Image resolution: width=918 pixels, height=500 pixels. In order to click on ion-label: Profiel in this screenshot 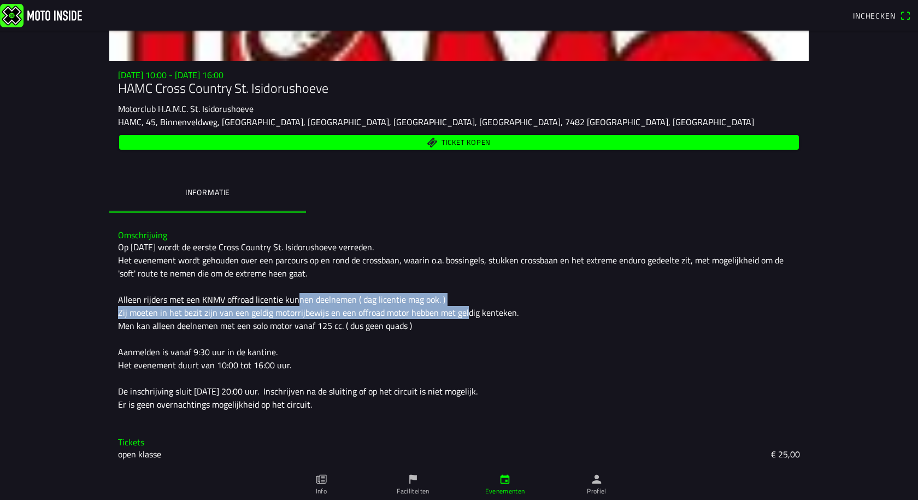, I will do `click(596, 491)`.